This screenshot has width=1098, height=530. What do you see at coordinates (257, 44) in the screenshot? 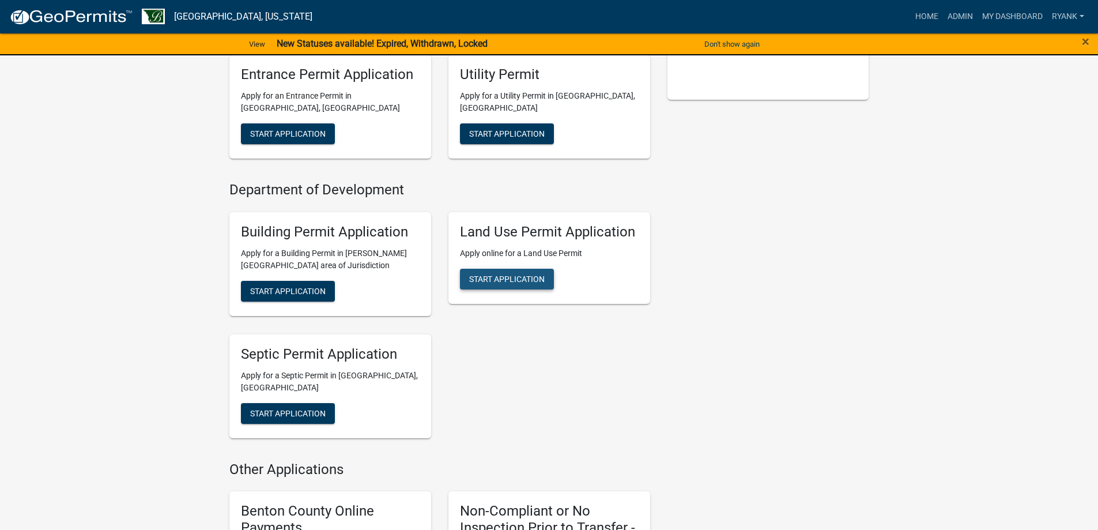
I see `a: View` at bounding box center [257, 44].